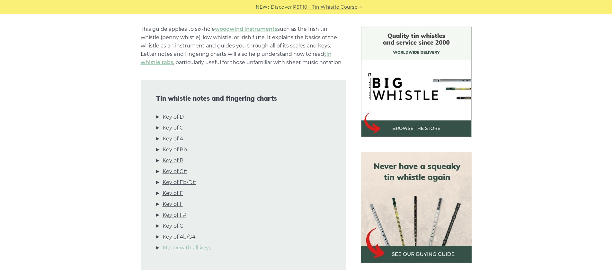 This screenshot has width=612, height=279. I want to click on a: Key of Eb/D#, so click(179, 183).